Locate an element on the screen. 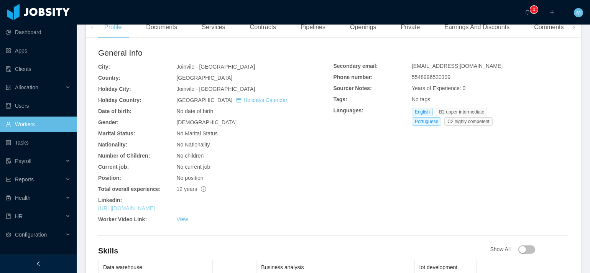 This screenshot has width=590, height=273. span: No Nationality is located at coordinates (193, 145).